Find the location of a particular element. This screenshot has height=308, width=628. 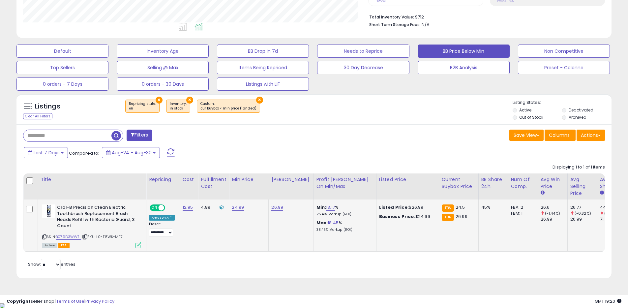

span: OFF is located at coordinates (170, 208).